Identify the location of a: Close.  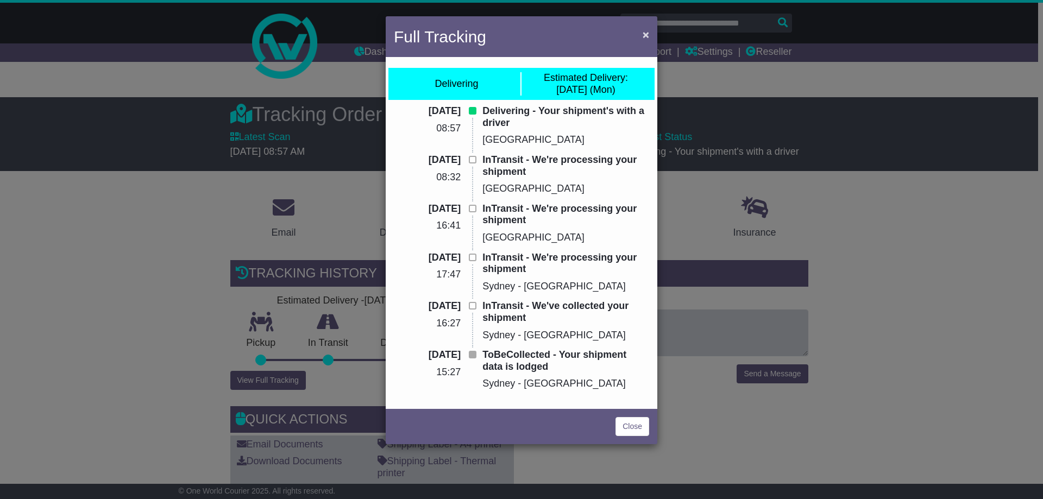
(632, 426).